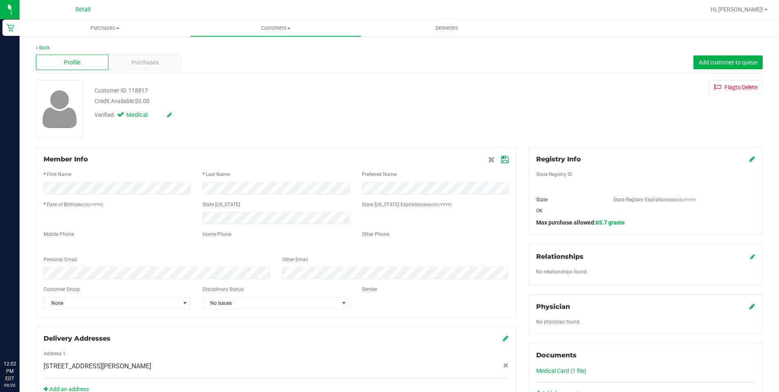 The height and width of the screenshot is (392, 779). I want to click on label: Preferred Name, so click(379, 174).